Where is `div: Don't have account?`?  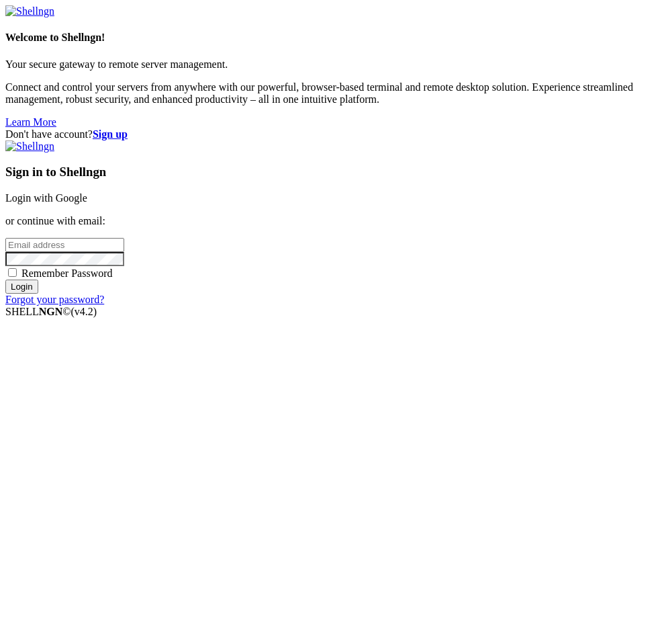 div: Don't have account? is located at coordinates (329, 134).